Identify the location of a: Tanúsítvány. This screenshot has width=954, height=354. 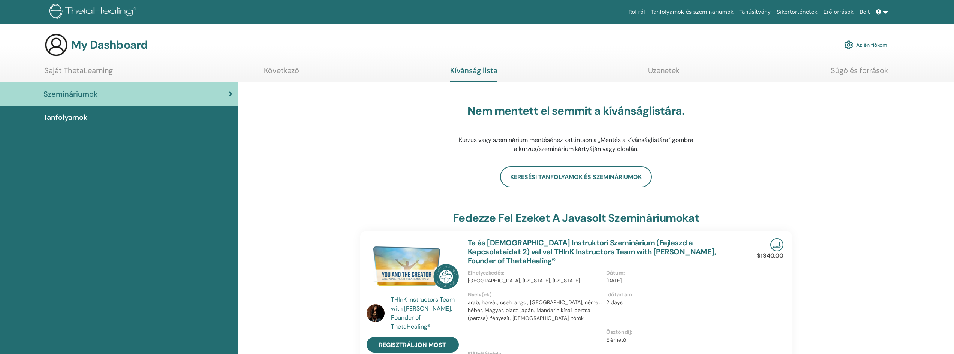
(755, 12).